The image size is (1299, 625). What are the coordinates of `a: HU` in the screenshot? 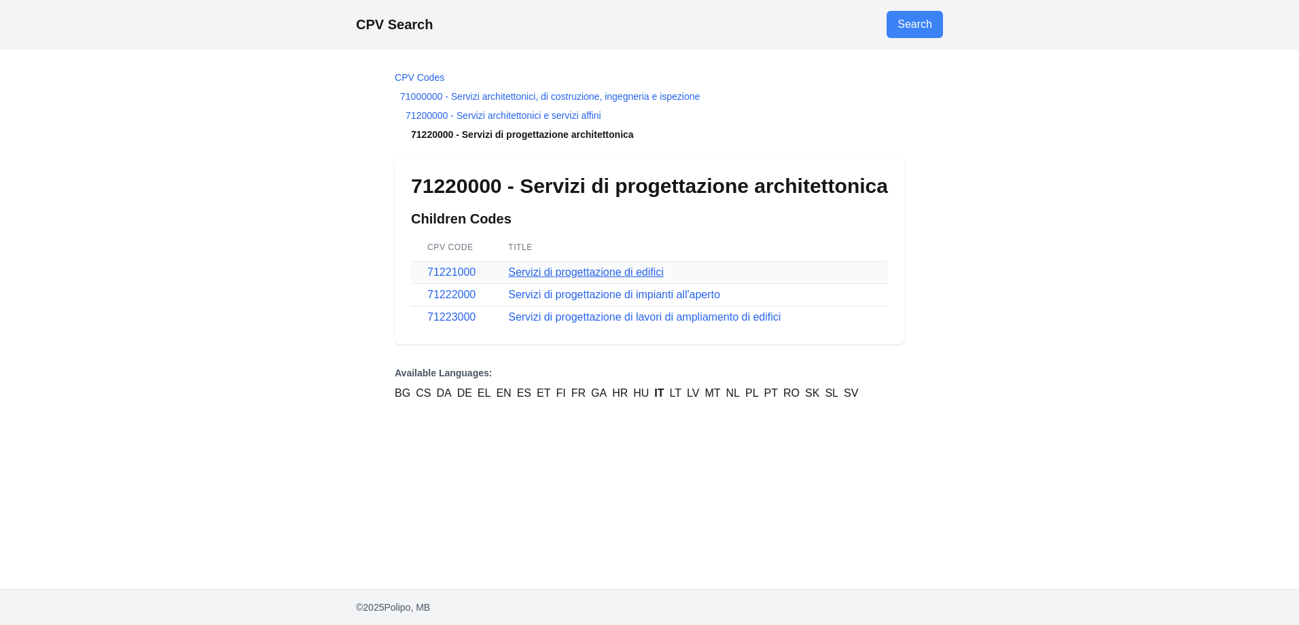 It's located at (641, 393).